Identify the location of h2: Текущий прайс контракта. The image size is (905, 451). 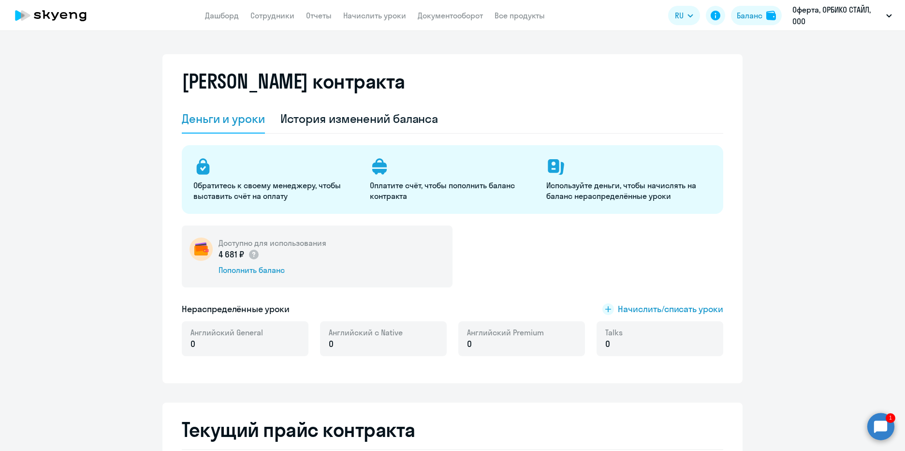
(453, 429).